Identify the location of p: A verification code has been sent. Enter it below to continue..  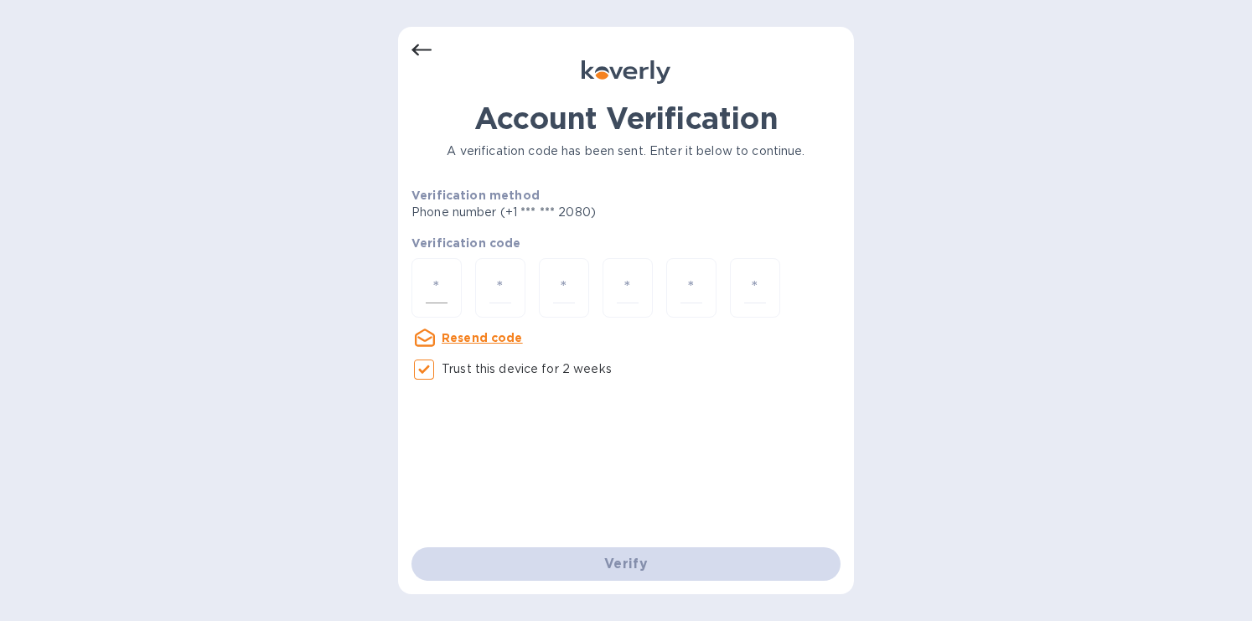
(626, 151).